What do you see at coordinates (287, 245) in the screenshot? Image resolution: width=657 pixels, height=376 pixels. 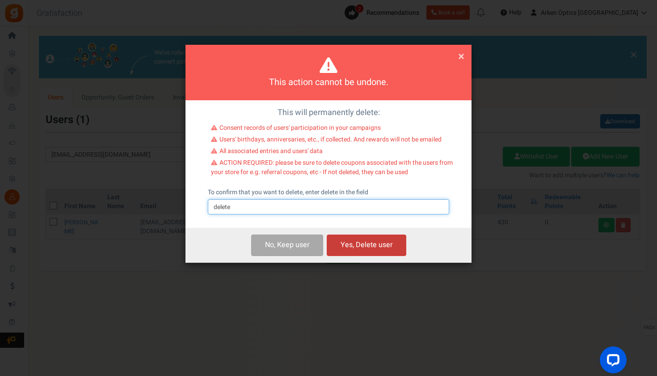 I see `button: No, Keep user` at bounding box center [287, 245].